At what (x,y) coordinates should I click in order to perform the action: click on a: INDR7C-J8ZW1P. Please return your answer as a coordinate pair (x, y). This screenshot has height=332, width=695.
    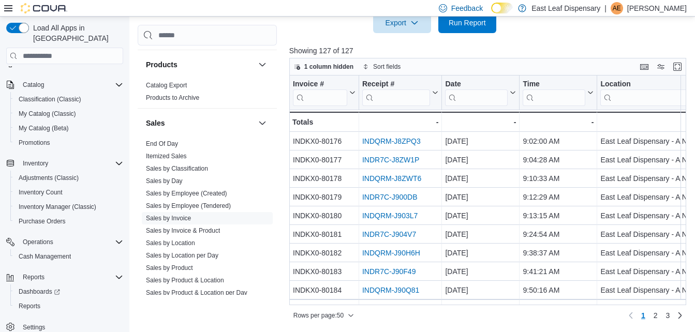
    Looking at the image, I should click on (391, 160).